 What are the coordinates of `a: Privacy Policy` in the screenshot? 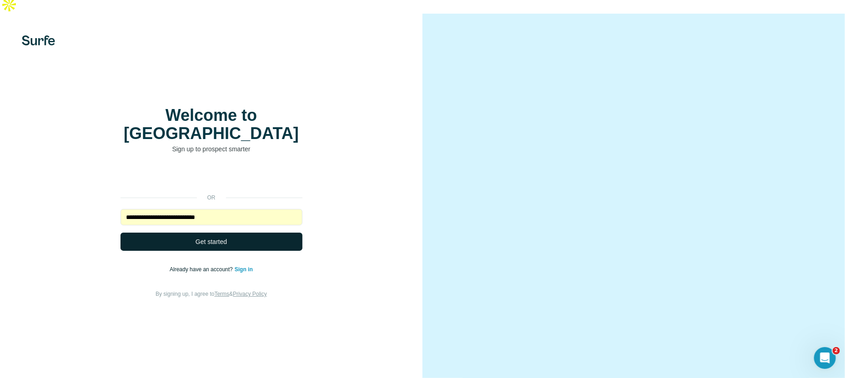 It's located at (250, 294).